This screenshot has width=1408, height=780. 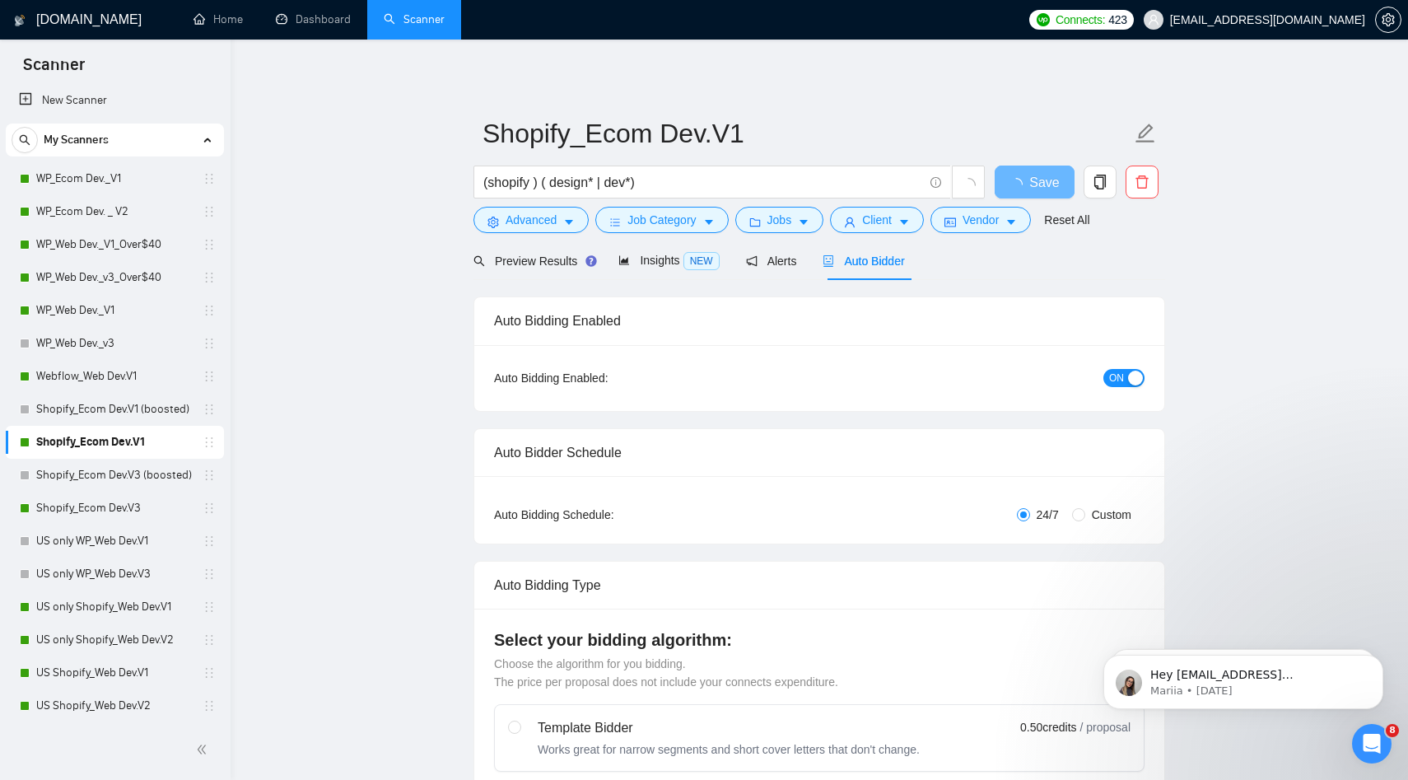 What do you see at coordinates (661, 220) in the screenshot?
I see `span: Job Category` at bounding box center [661, 220].